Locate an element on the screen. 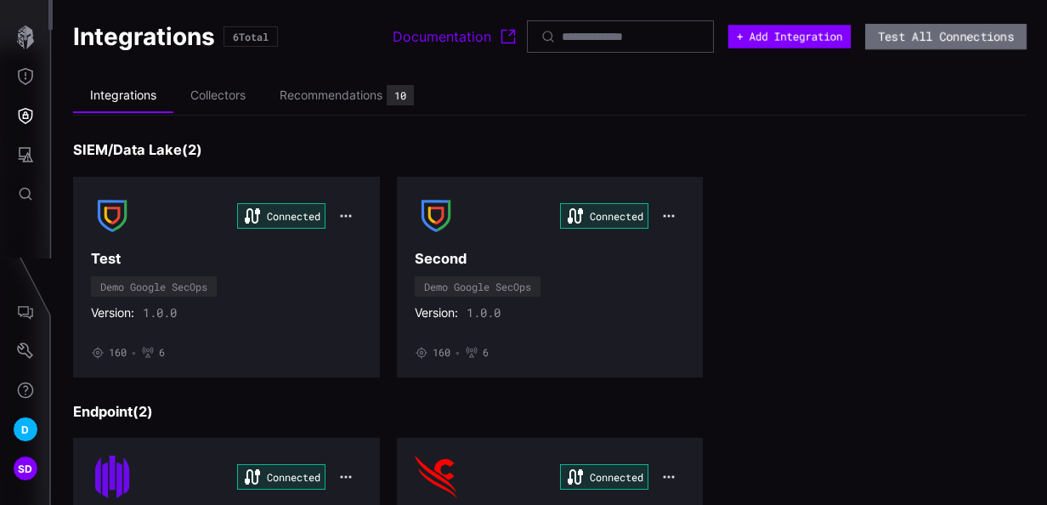 Image resolution: width=1047 pixels, height=505 pixels. div: 6 Total is located at coordinates (251, 37).